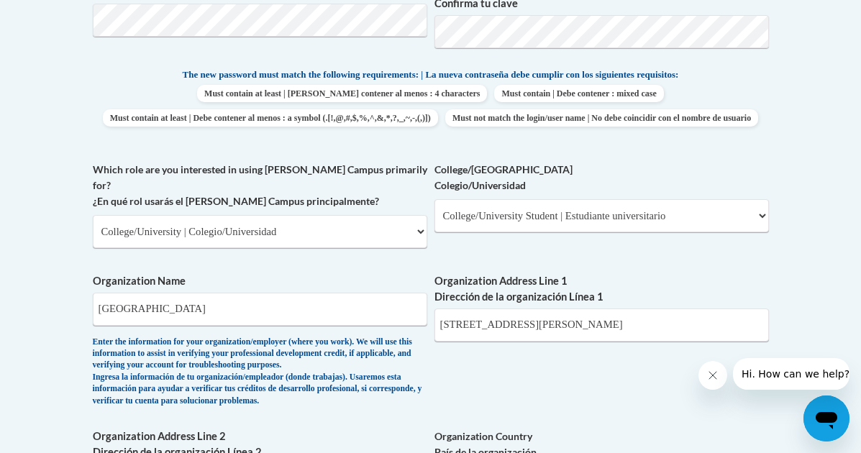  I want to click on span: Must not match the login/user name | No debe coincidir con el nombre de usuario, so click(602, 118).